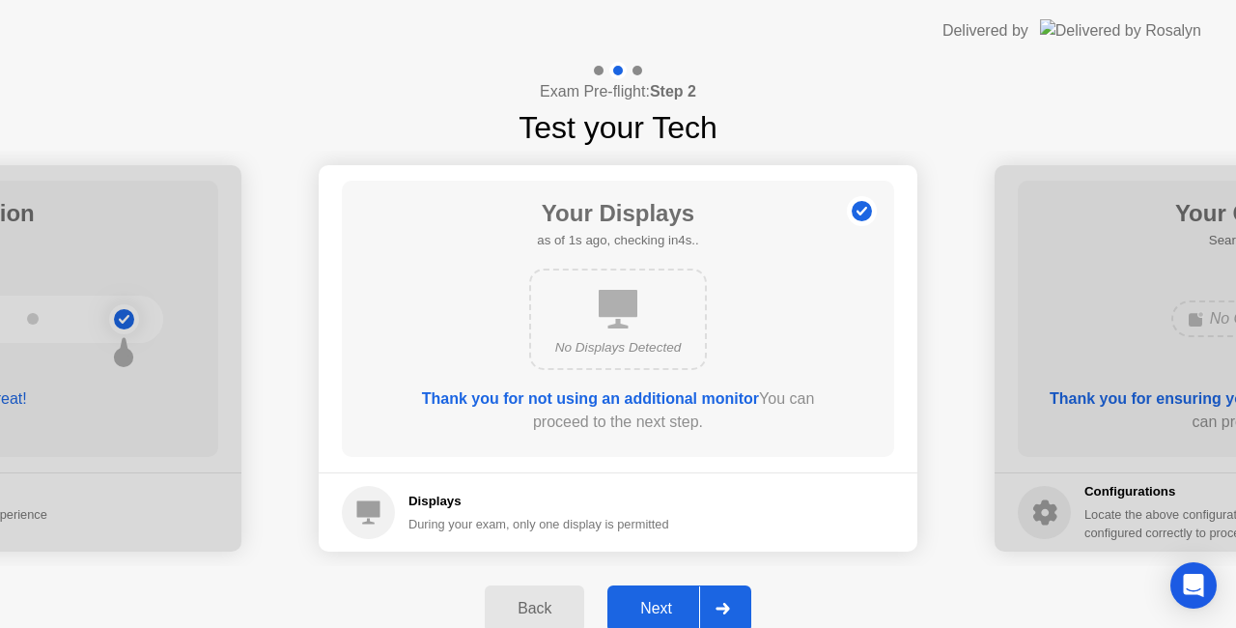  Describe the element at coordinates (618, 411) in the screenshot. I see `div: You can proceed to the next step.` at that location.